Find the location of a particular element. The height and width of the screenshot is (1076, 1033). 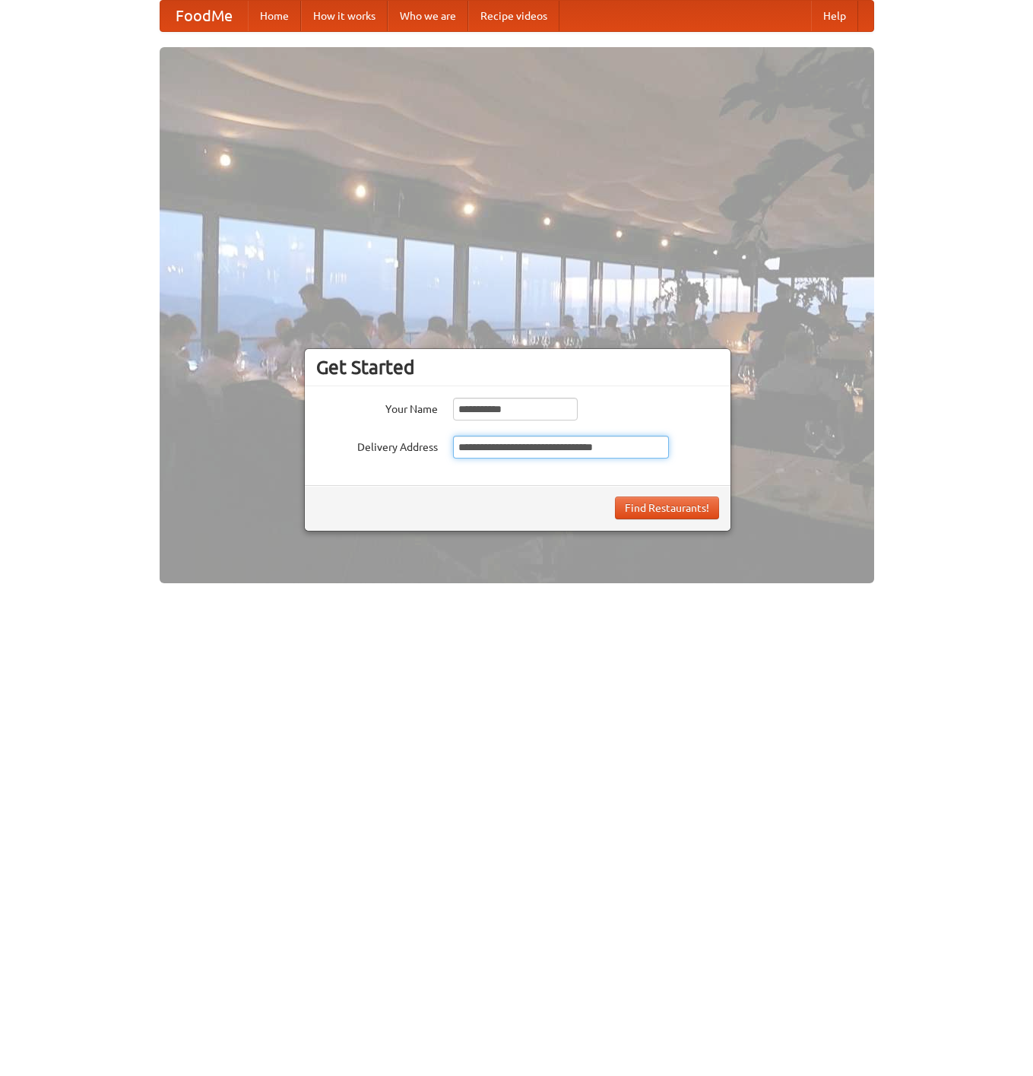

label: Your Name is located at coordinates (377, 407).